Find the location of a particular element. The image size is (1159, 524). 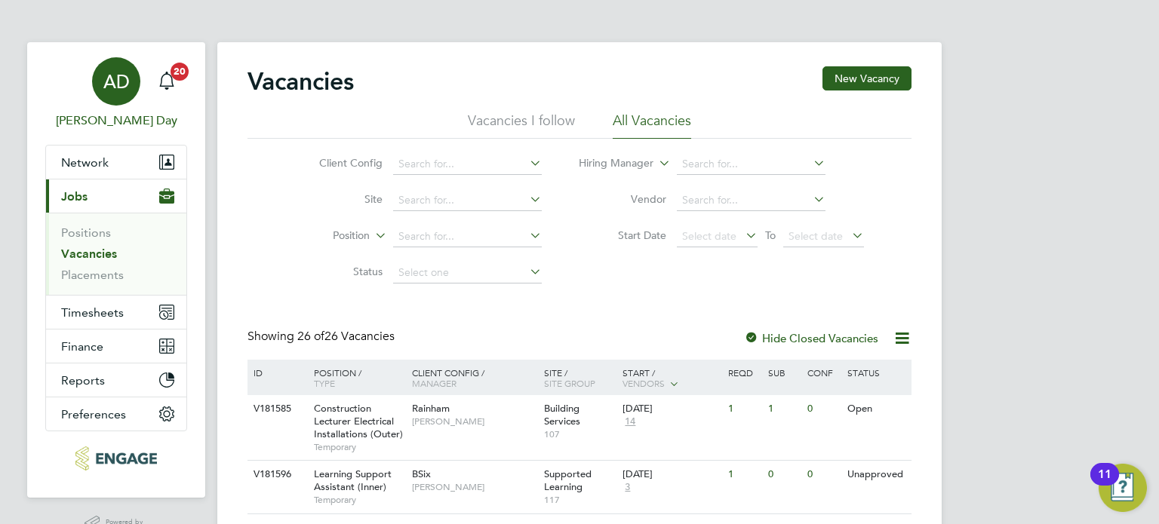

input: Select one is located at coordinates (467, 273).